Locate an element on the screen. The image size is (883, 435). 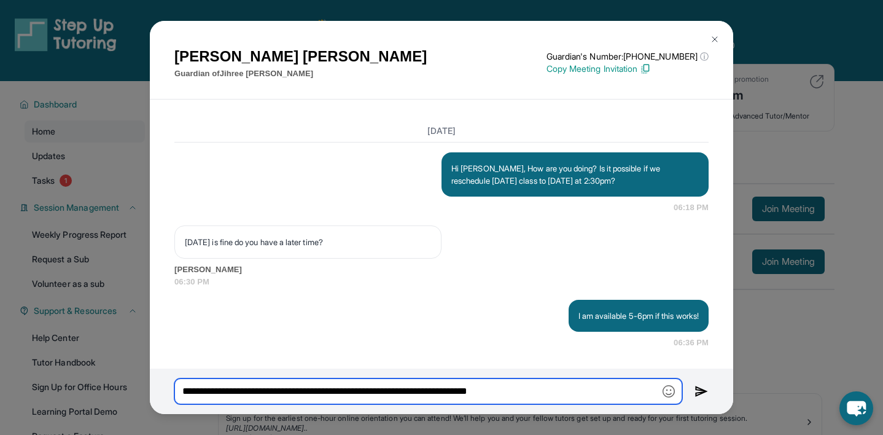
img: Send icon is located at coordinates (701, 391).